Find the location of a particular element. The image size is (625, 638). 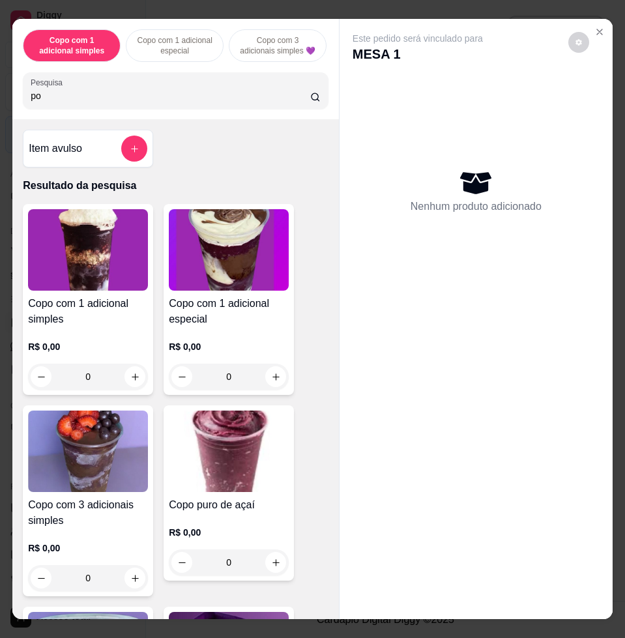

h4: Copo puro de açaí is located at coordinates (229, 505).